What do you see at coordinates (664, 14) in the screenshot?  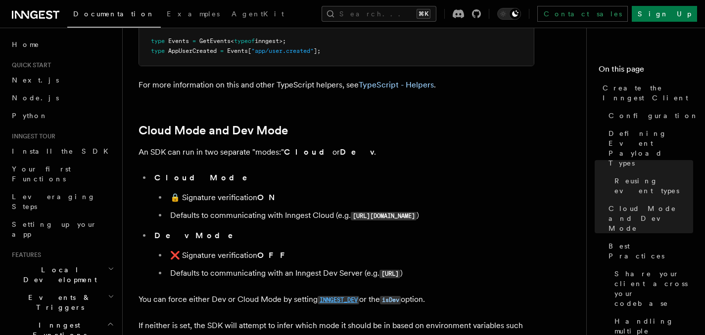 I see `a: Sign Up` at bounding box center [664, 14].